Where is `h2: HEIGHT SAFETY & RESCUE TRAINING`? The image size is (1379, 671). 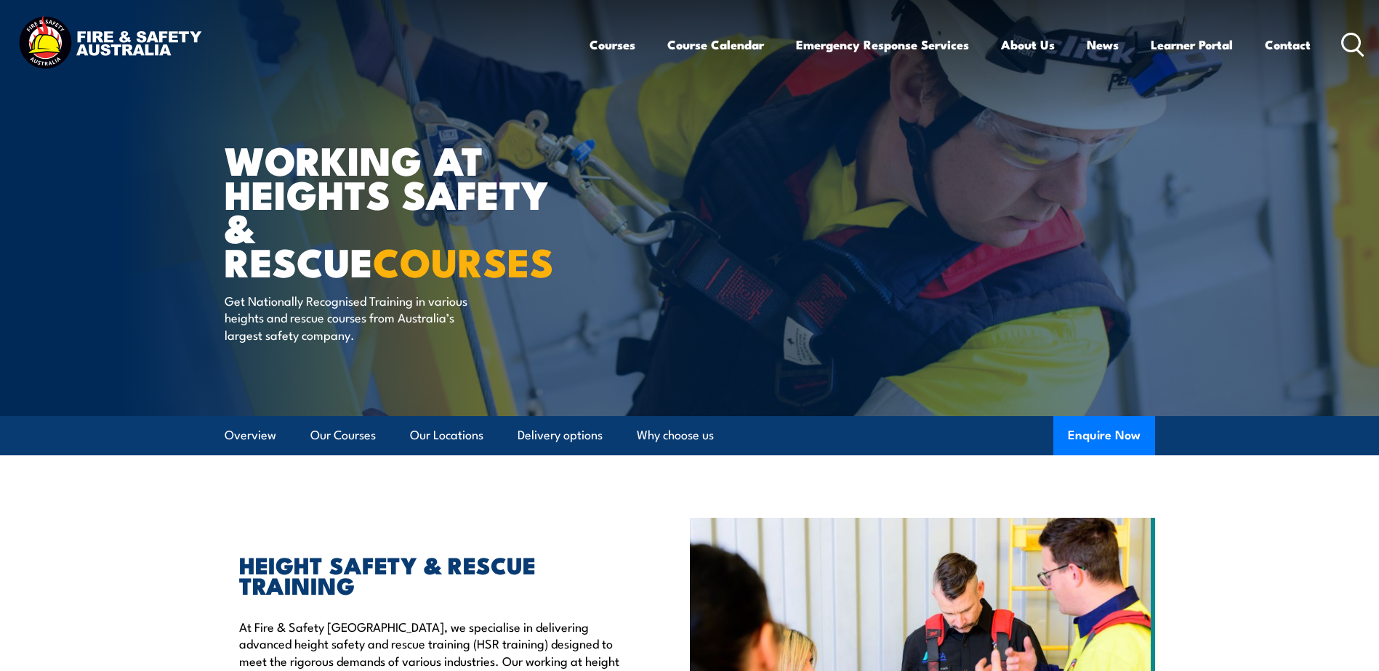
h2: HEIGHT SAFETY & RESCUE TRAINING is located at coordinates (431, 575).